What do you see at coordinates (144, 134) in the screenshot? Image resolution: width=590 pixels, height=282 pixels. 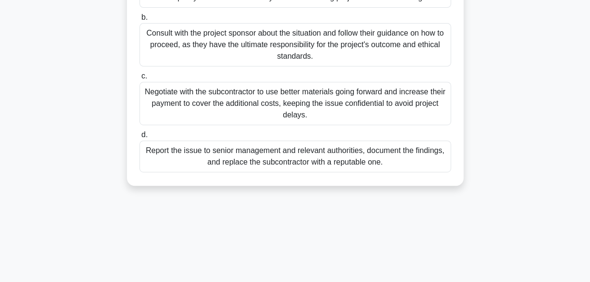 I see `span: d.` at bounding box center [144, 134].